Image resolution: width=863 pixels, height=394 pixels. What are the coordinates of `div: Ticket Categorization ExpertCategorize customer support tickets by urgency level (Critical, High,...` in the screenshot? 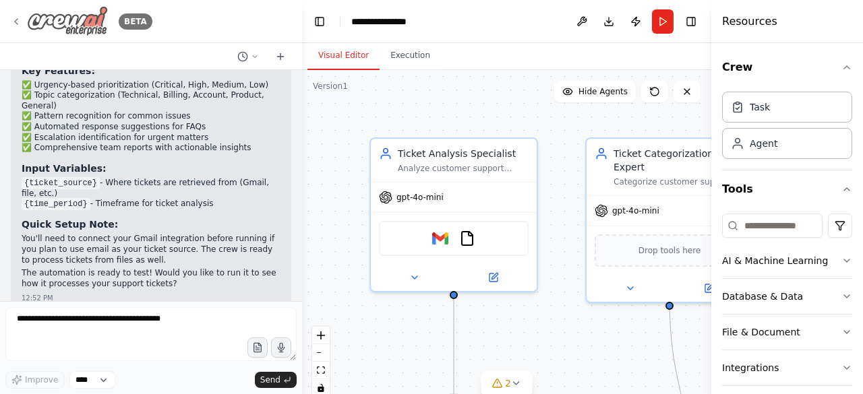 It's located at (670, 220).